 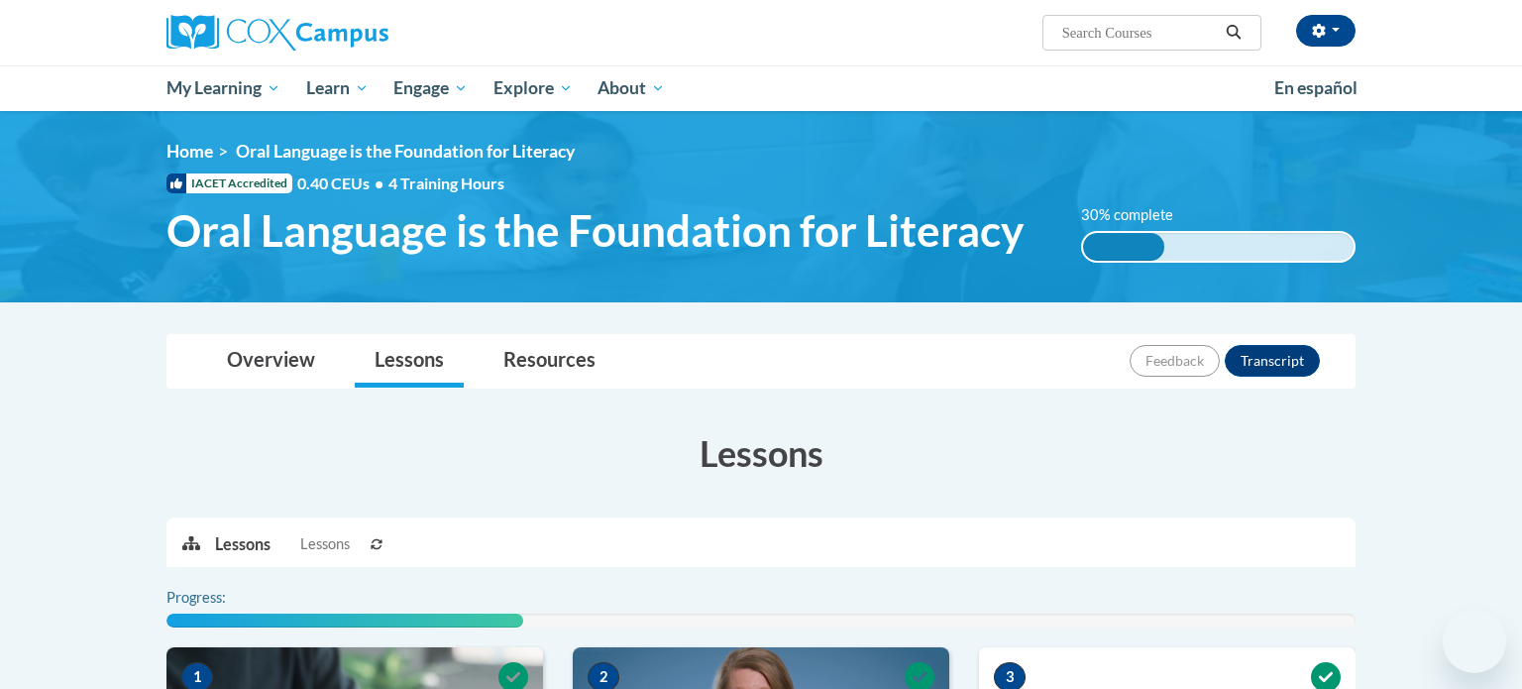 What do you see at coordinates (1137, 215) in the screenshot?
I see `label: 30% complete` at bounding box center [1137, 215].